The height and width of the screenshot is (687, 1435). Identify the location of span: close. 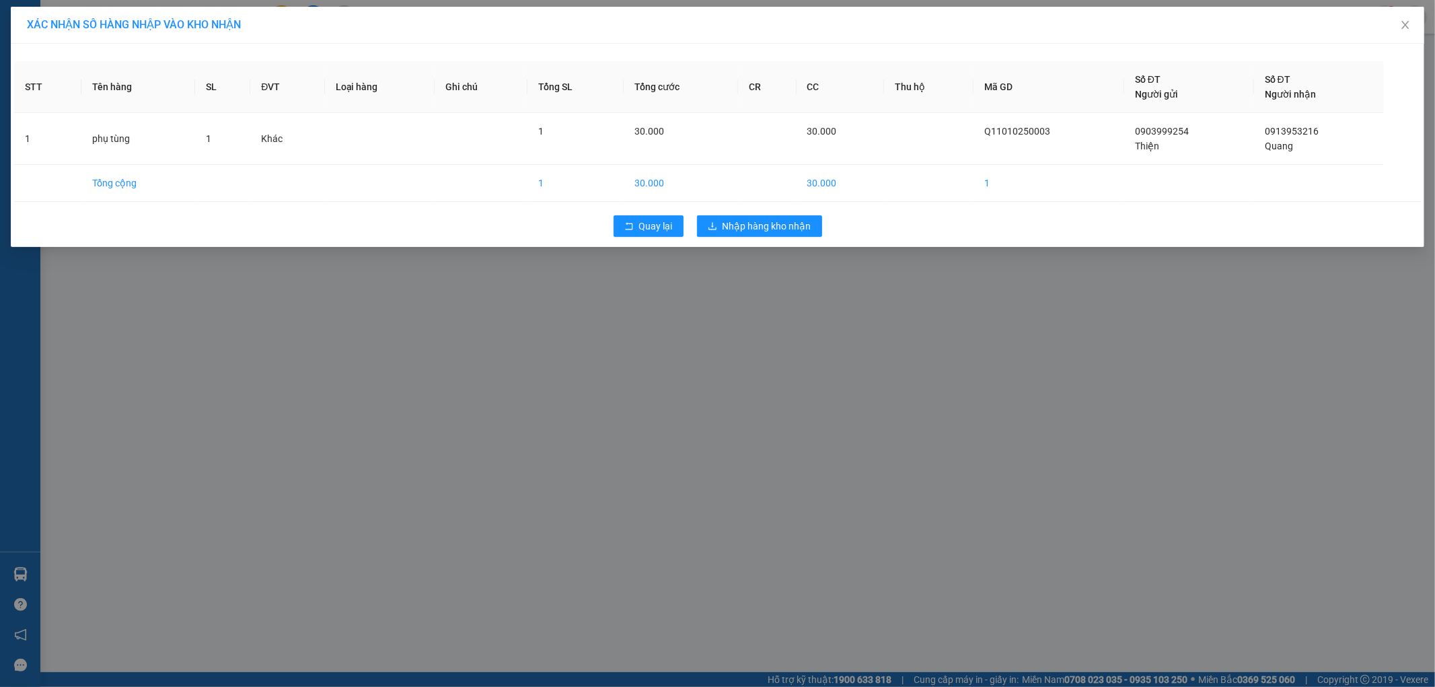
(1405, 25).